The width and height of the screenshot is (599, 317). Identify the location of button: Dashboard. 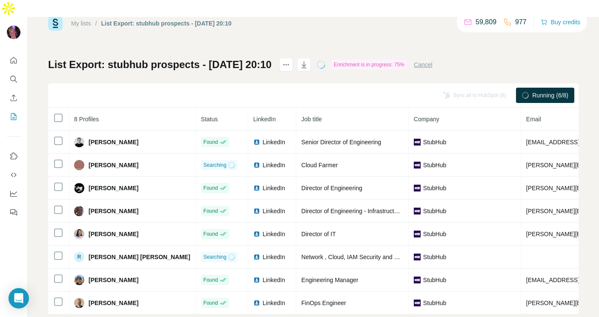
(14, 194).